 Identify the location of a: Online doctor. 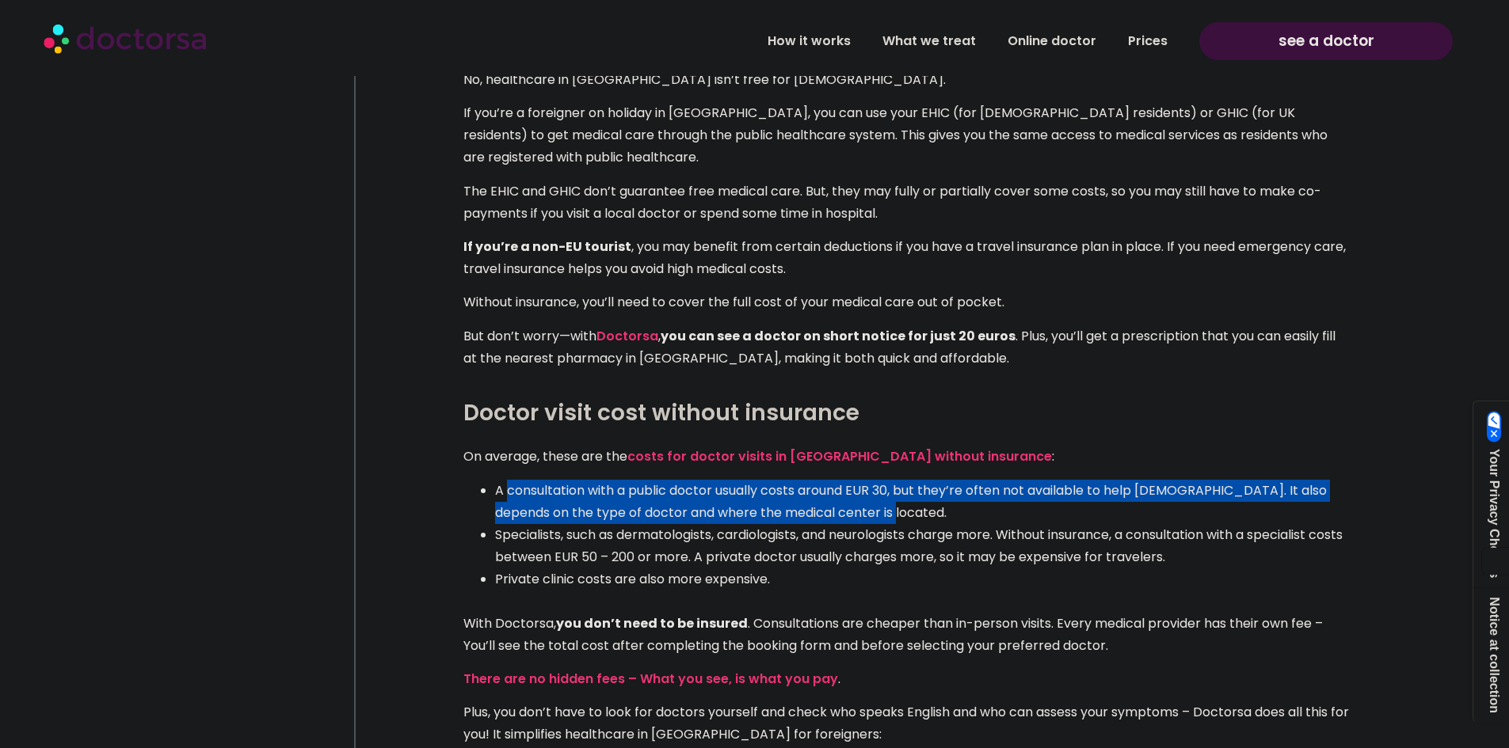
(1052, 41).